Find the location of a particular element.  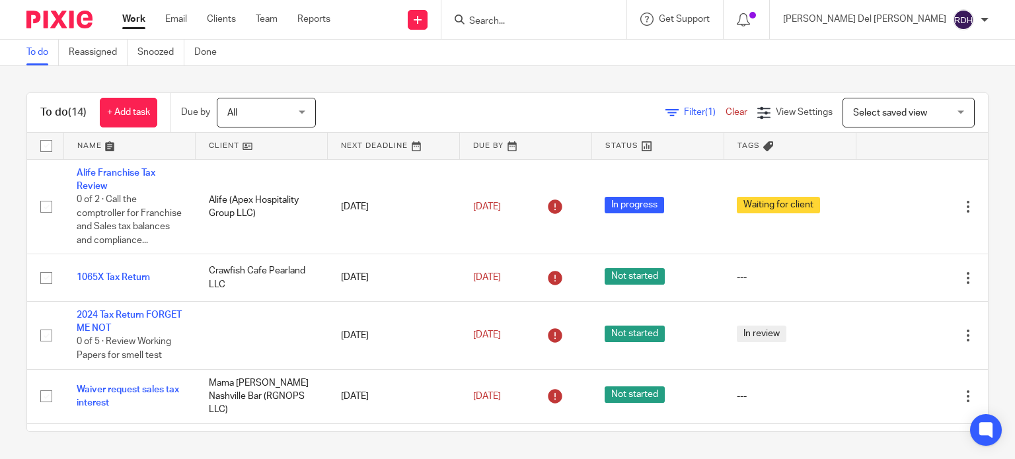

a: Clear is located at coordinates (736, 112).